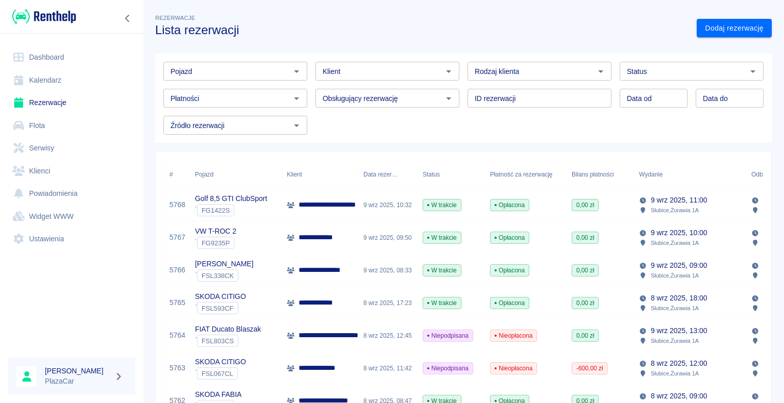 The height and width of the screenshot is (403, 784). I want to click on div: 9 wrz 2025, 09:50, so click(388, 238).